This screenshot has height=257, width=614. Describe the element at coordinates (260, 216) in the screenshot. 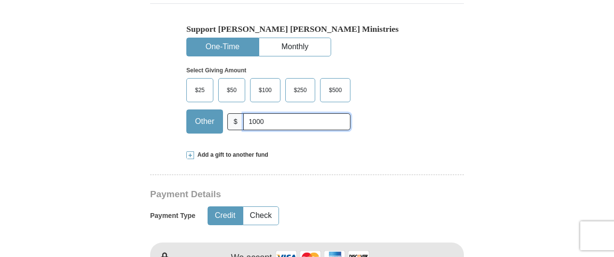

I see `button: Check` at that location.